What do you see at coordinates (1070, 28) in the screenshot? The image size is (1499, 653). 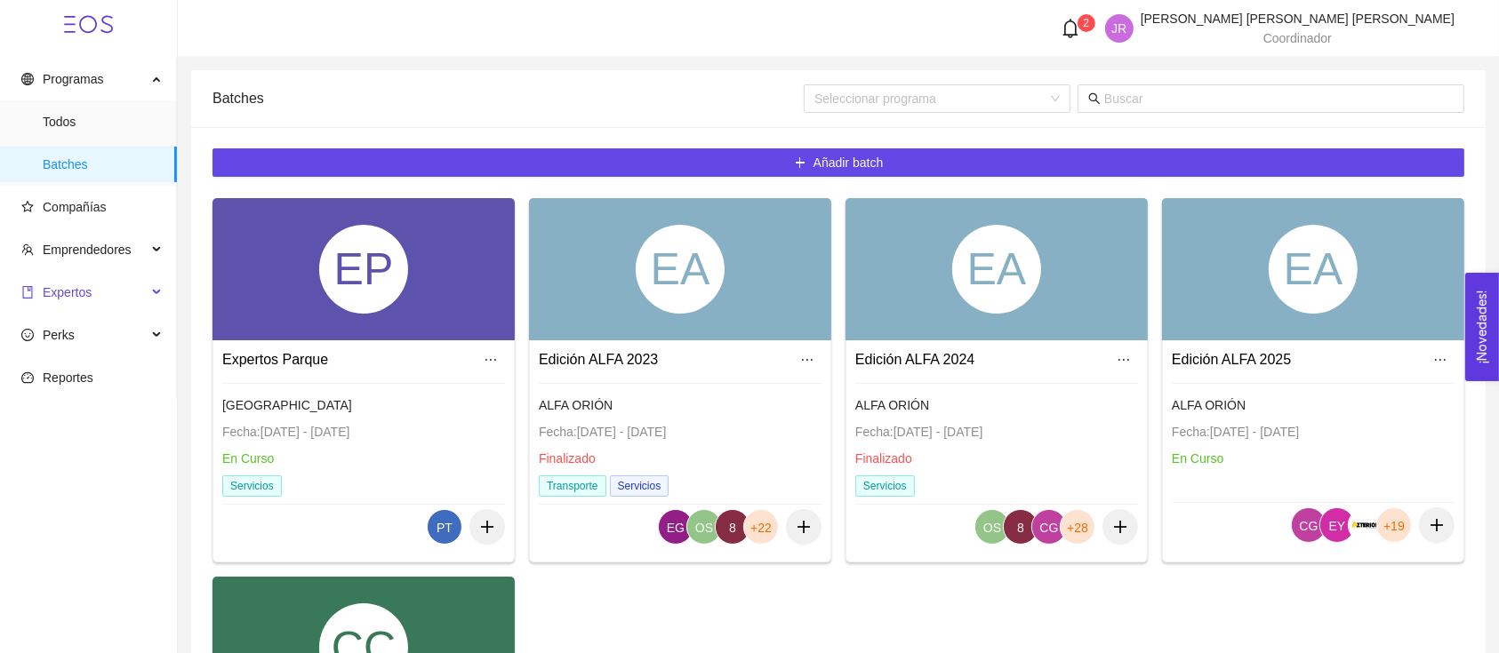 I see `span: bell` at bounding box center [1070, 28].